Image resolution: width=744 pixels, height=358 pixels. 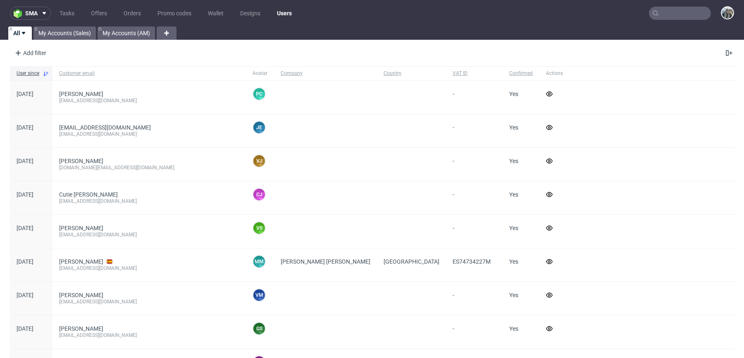 What do you see at coordinates (31, 13) in the screenshot?
I see `span: sma` at bounding box center [31, 13].